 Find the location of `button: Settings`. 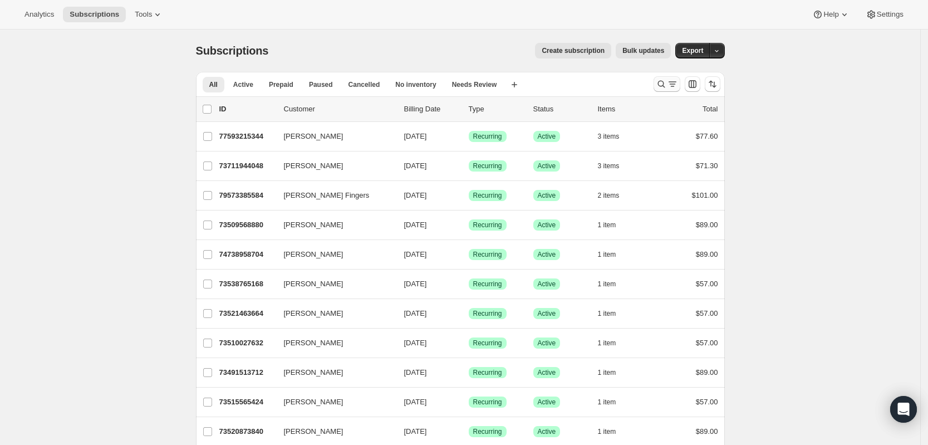

button: Settings is located at coordinates (884, 14).